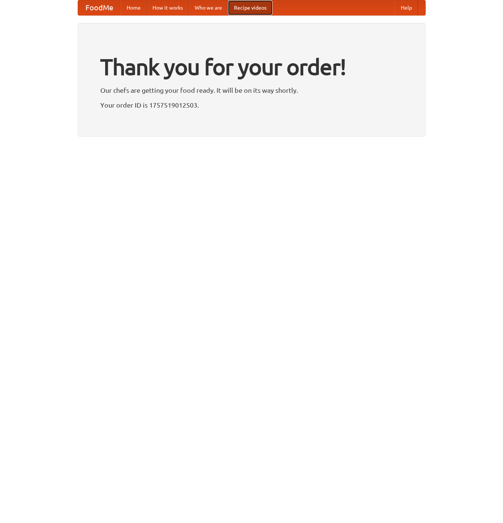  I want to click on p: Your order ID is 1757519012503., so click(251, 105).